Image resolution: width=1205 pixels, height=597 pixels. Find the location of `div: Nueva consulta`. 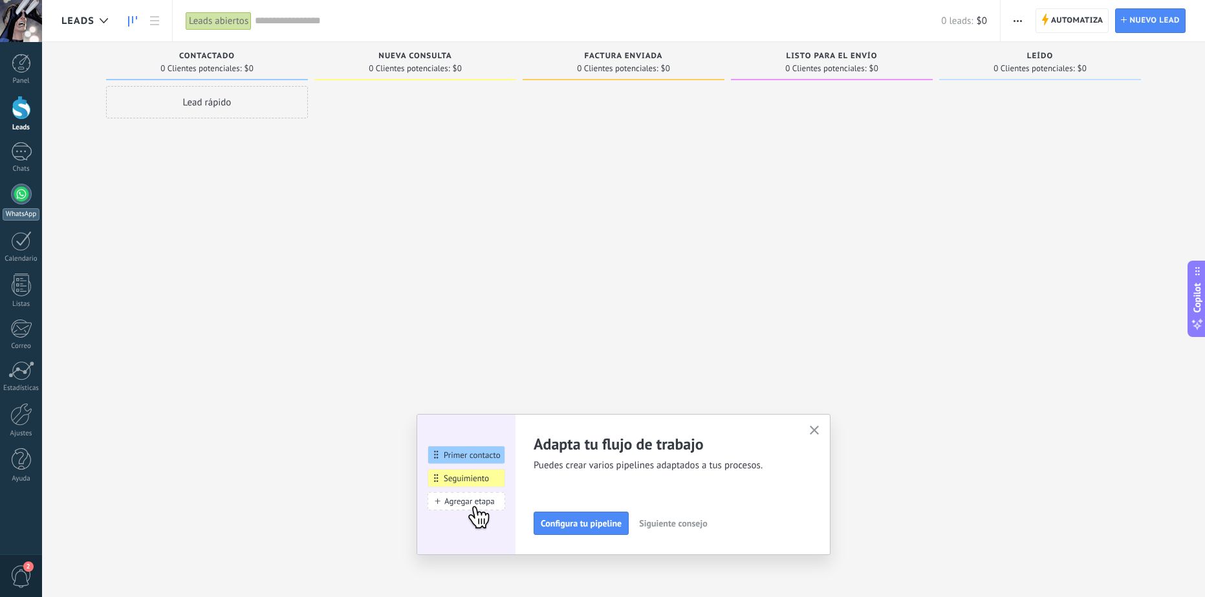

div: Nueva consulta is located at coordinates (415, 57).